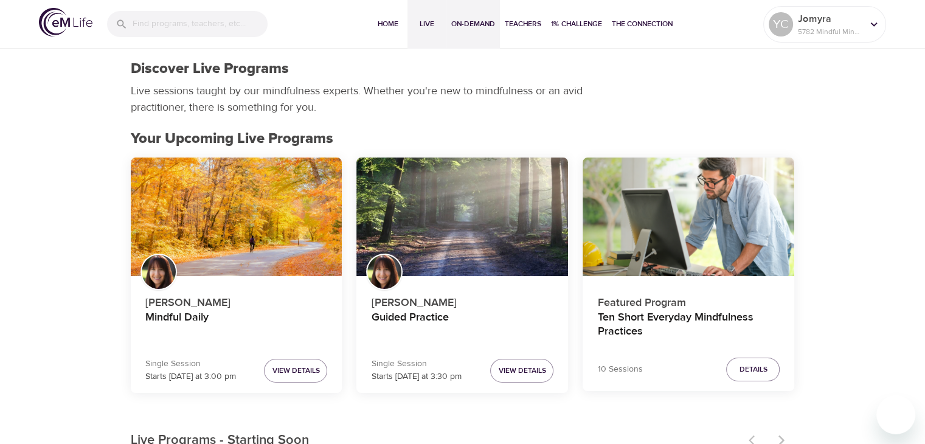 The width and height of the screenshot is (925, 444). Describe the element at coordinates (237, 217) in the screenshot. I see `button: Mindful Daily` at that location.